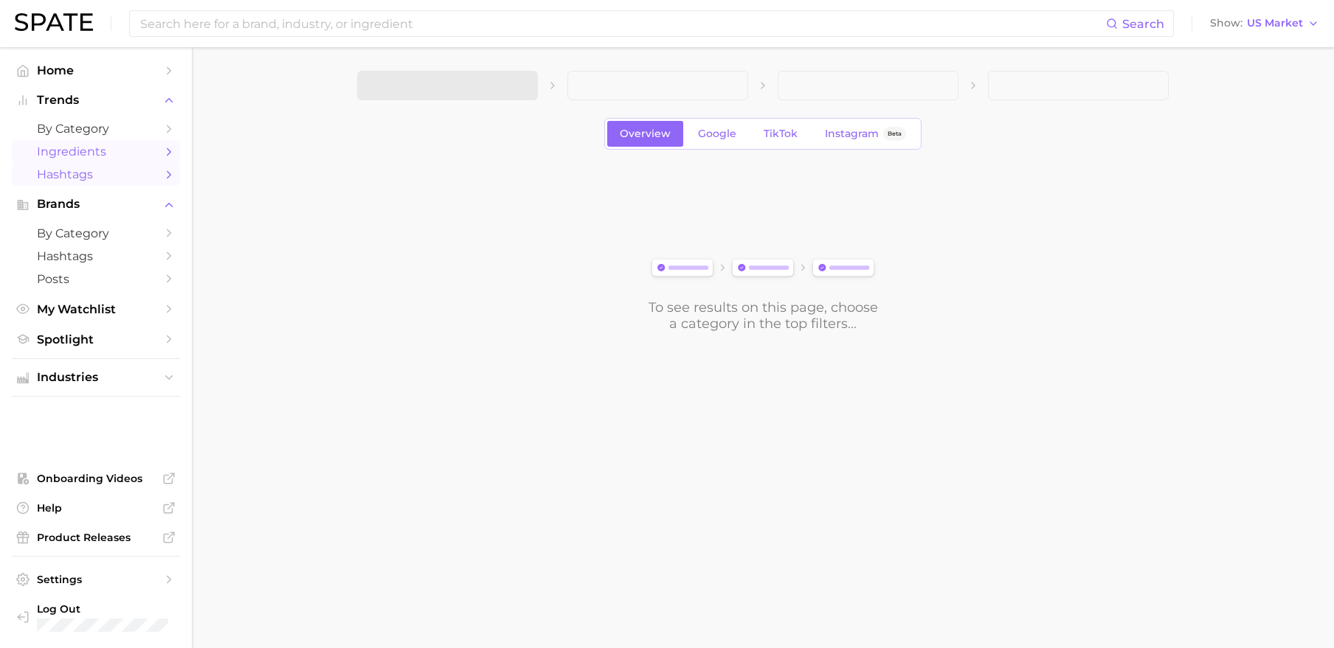 This screenshot has width=1334, height=648. Describe the element at coordinates (717, 134) in the screenshot. I see `a: Google` at that location.